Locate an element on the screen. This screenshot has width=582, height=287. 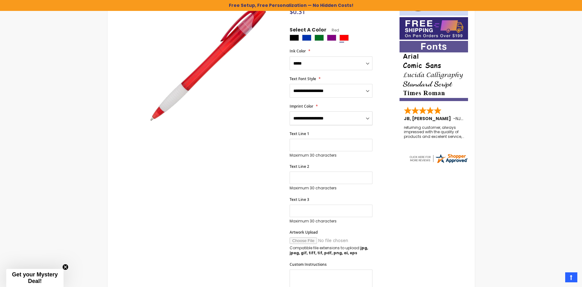
div: Purple is located at coordinates (332, 38).